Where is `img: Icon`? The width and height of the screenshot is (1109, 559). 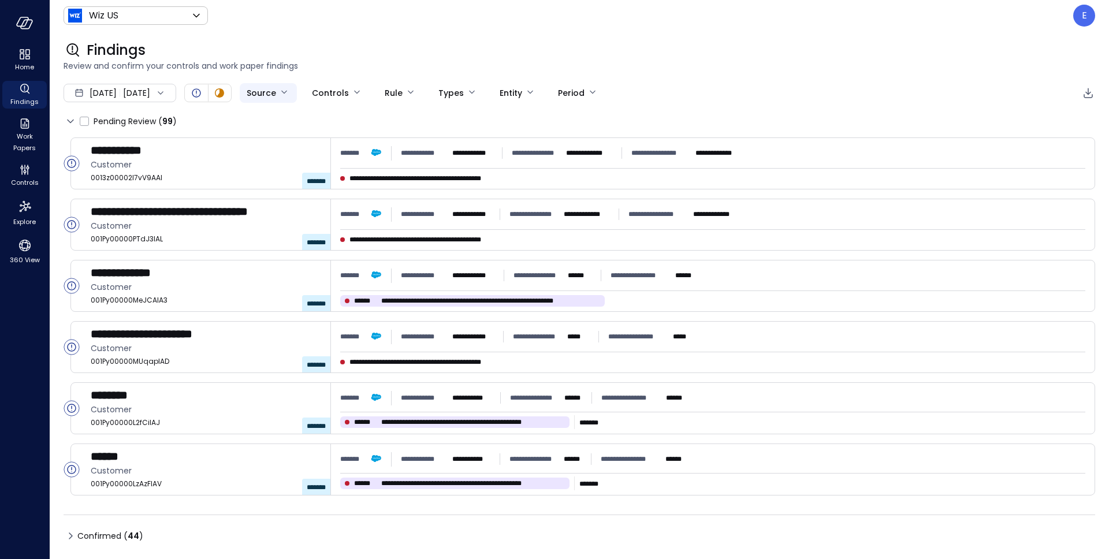
img: Icon is located at coordinates (75, 16).